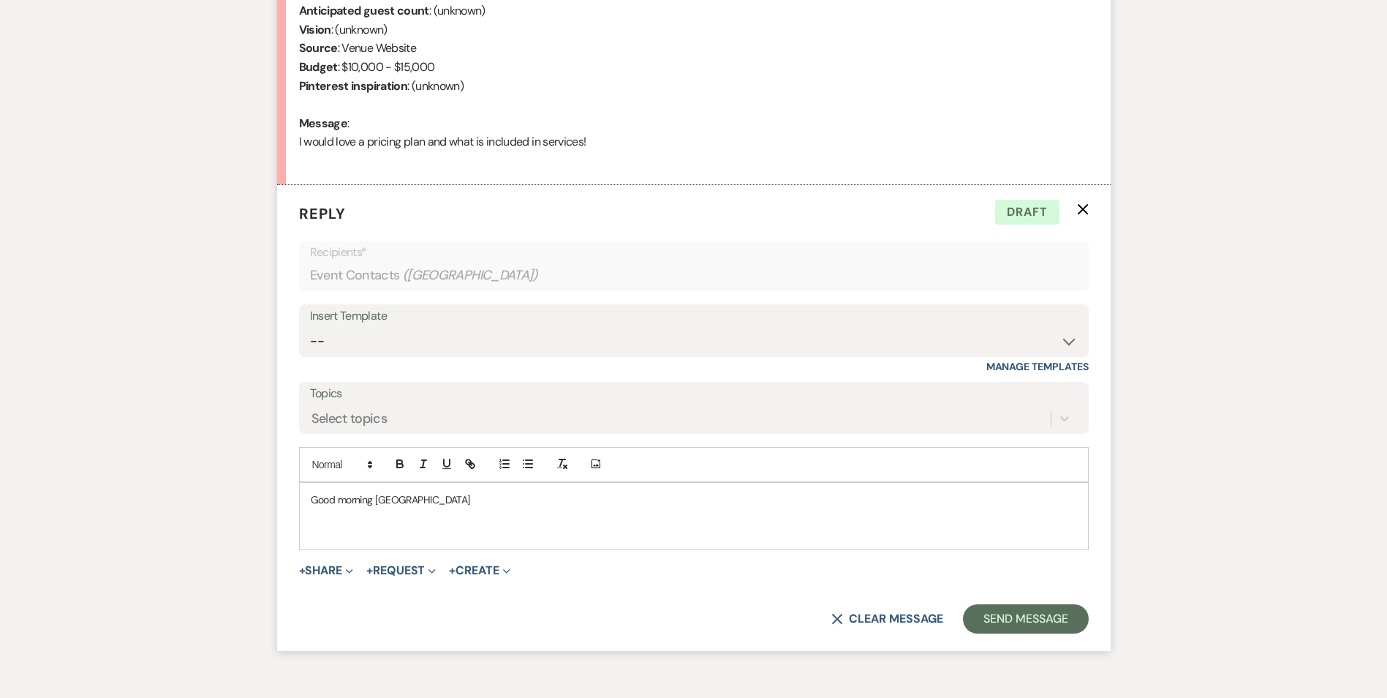  I want to click on div: Select topics, so click(350, 418).